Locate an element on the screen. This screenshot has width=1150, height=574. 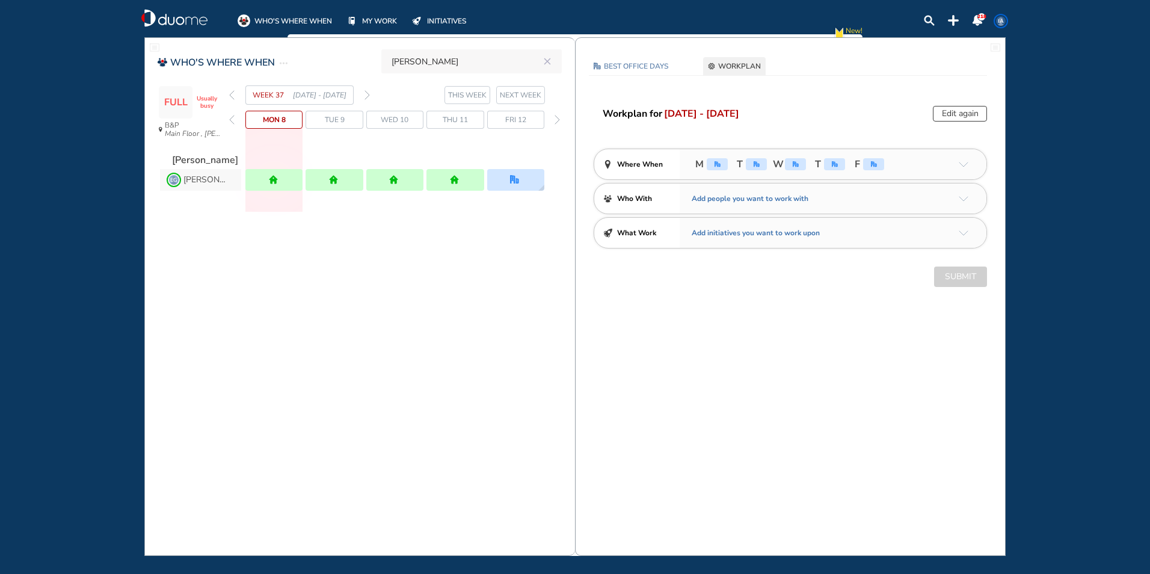
a: MY WORK is located at coordinates (371, 20).